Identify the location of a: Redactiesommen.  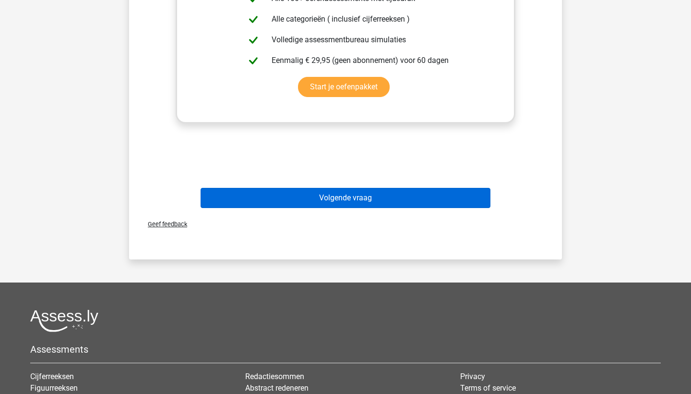
(275, 376).